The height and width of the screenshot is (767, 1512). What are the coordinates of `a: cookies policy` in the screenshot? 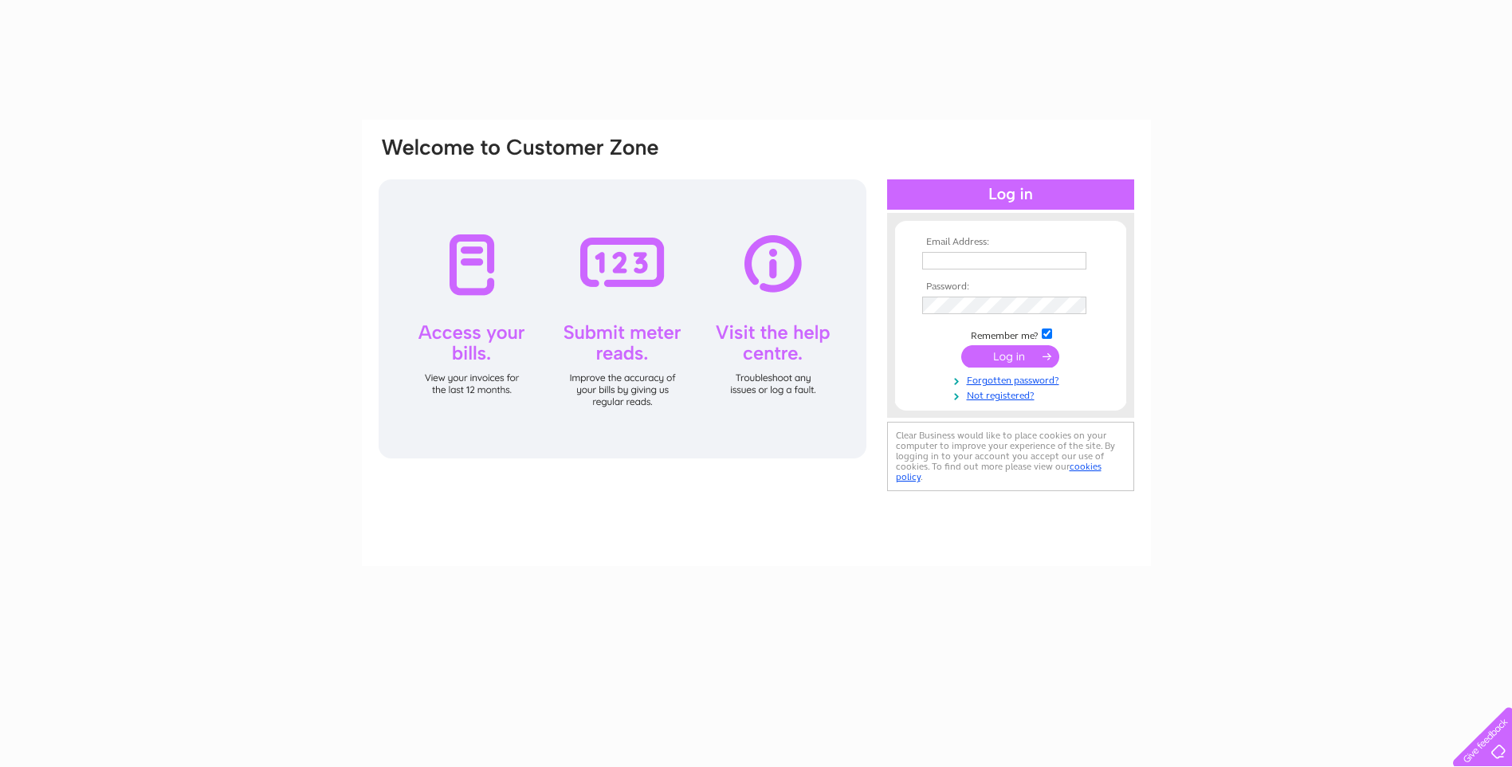 It's located at (998, 471).